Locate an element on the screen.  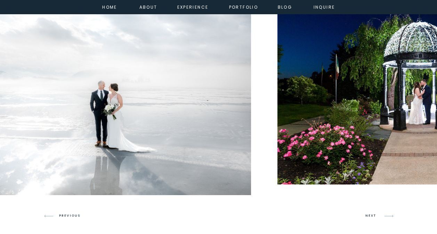
a: inquire is located at coordinates (324, 7).